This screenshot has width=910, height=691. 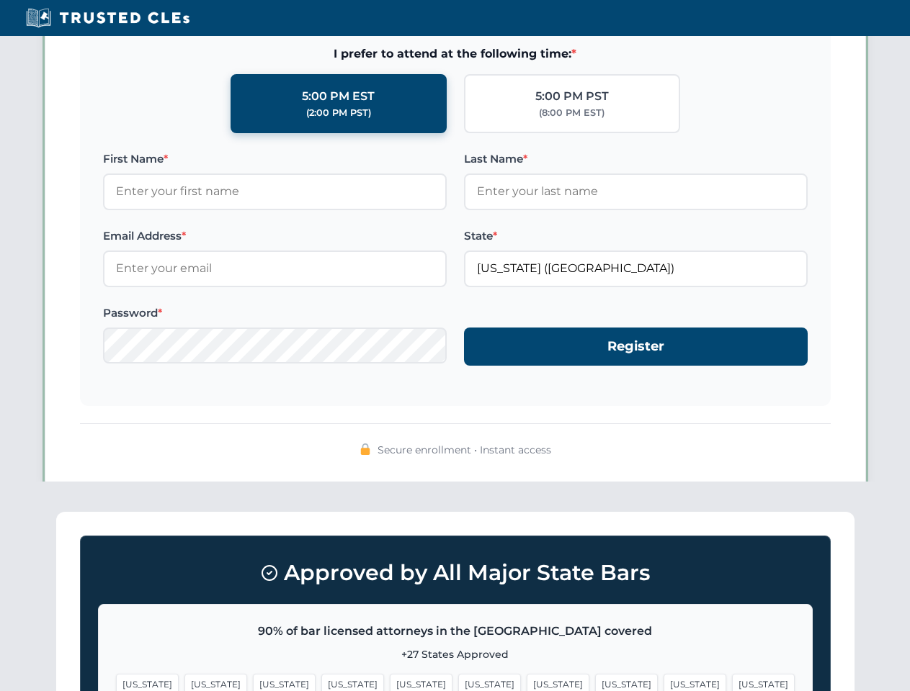 I want to click on button: Register, so click(x=635, y=346).